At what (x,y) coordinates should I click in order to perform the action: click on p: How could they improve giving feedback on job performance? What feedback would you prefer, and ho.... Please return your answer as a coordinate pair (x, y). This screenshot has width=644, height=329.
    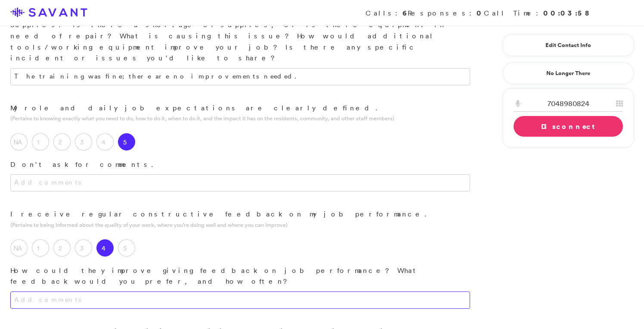
    Looking at the image, I should click on (240, 276).